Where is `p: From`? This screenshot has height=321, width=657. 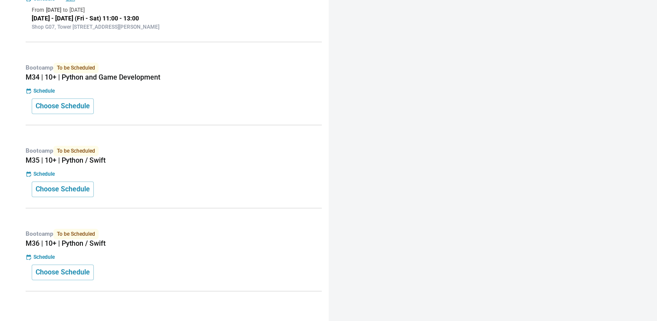
p: From is located at coordinates (38, 10).